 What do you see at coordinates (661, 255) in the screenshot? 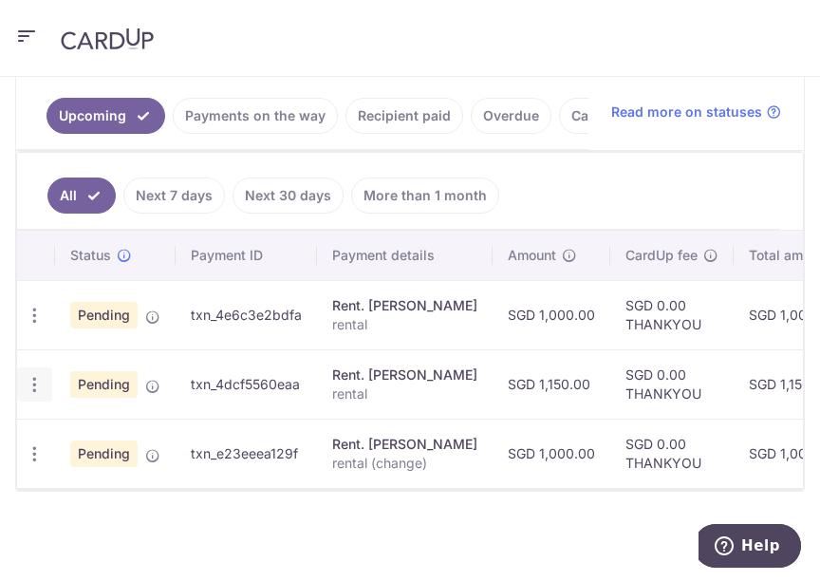
I see `span: CardUp fee` at bounding box center [661, 255].